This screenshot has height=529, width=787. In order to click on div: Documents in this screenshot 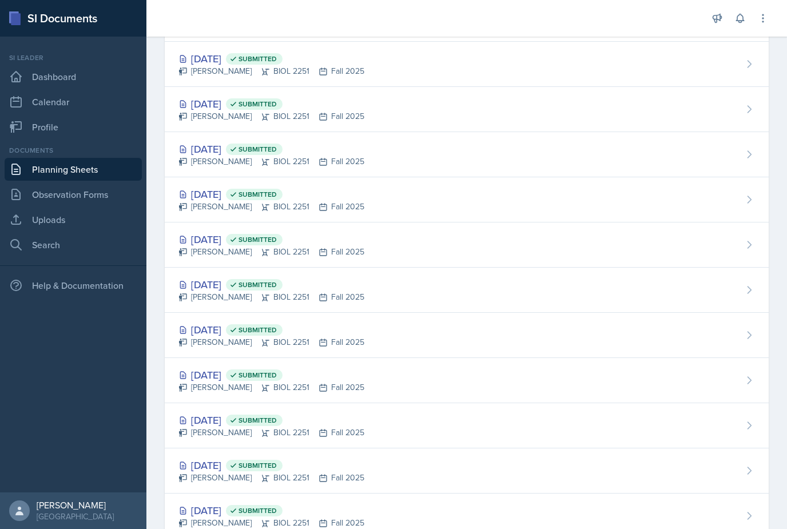, I will do `click(73, 150)`.